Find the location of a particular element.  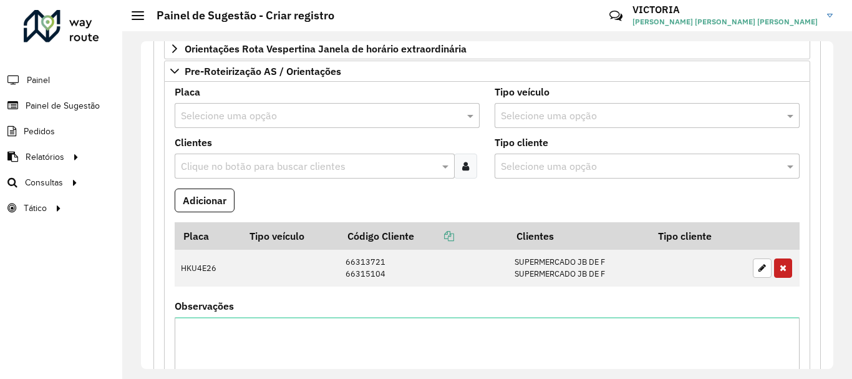

th: Tipo cliente is located at coordinates (698, 235).